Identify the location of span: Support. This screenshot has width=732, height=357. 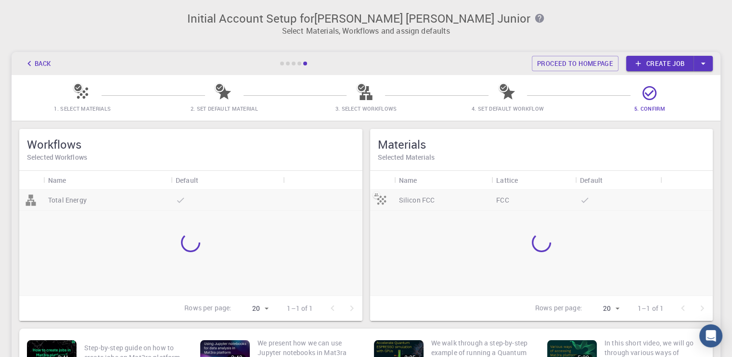
(37, 11).